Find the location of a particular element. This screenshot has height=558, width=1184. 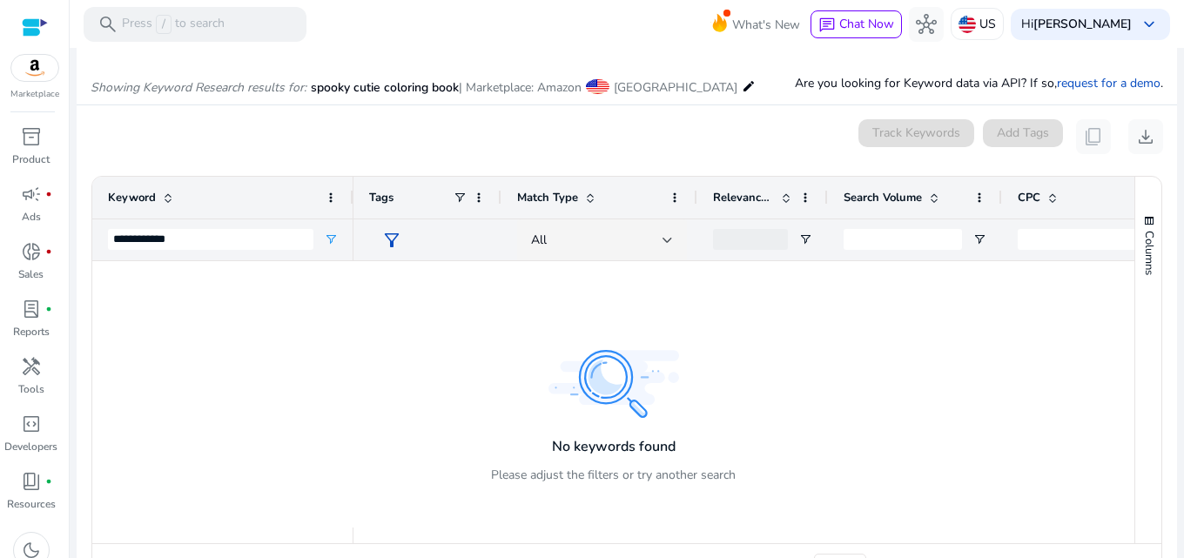

span: filter_alt is located at coordinates (392, 240).